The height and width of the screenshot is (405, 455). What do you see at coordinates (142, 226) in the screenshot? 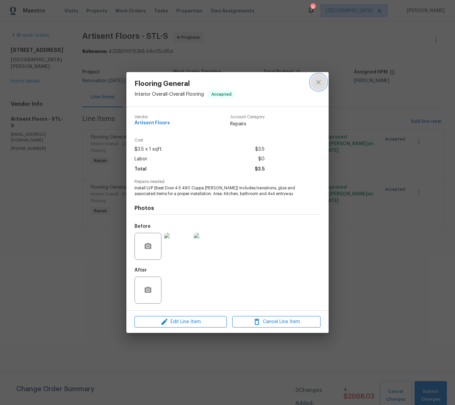
I see `h5: Before` at bounding box center [142, 226].